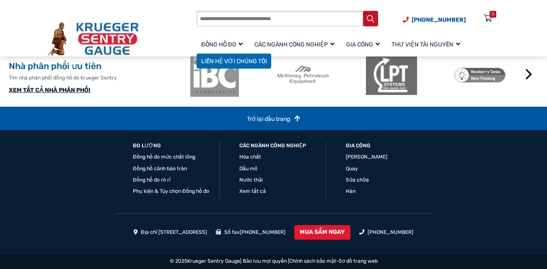 This screenshot has height=269, width=547. I want to click on img: logo ibc, so click(215, 75).